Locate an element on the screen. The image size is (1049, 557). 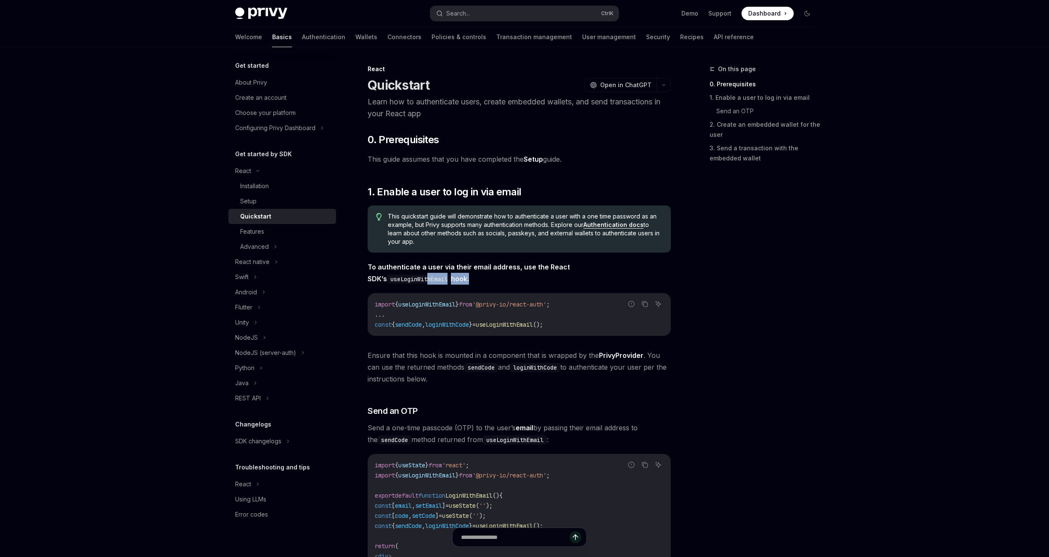
span: Dashboard is located at coordinates (765, 13).